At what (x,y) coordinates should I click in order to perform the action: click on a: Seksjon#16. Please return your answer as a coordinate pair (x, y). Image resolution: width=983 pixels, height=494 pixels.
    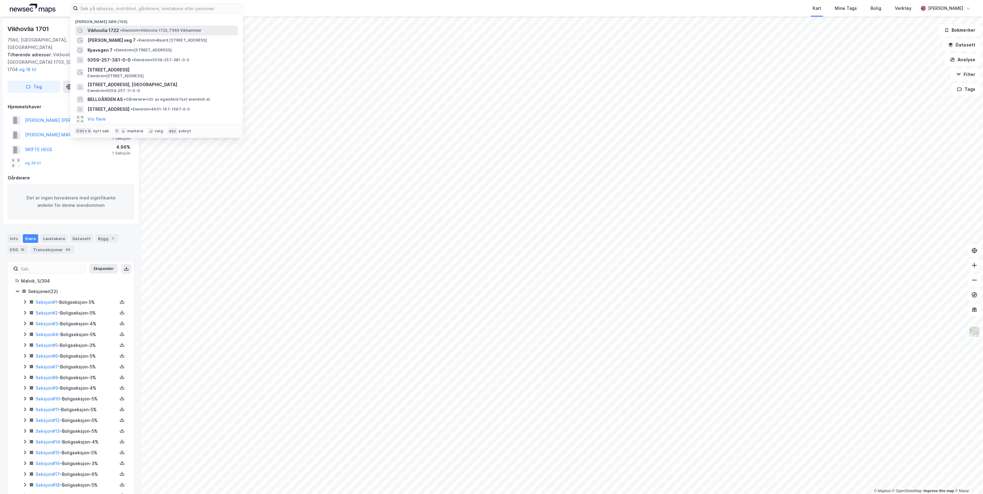
    Looking at the image, I should click on (47, 464).